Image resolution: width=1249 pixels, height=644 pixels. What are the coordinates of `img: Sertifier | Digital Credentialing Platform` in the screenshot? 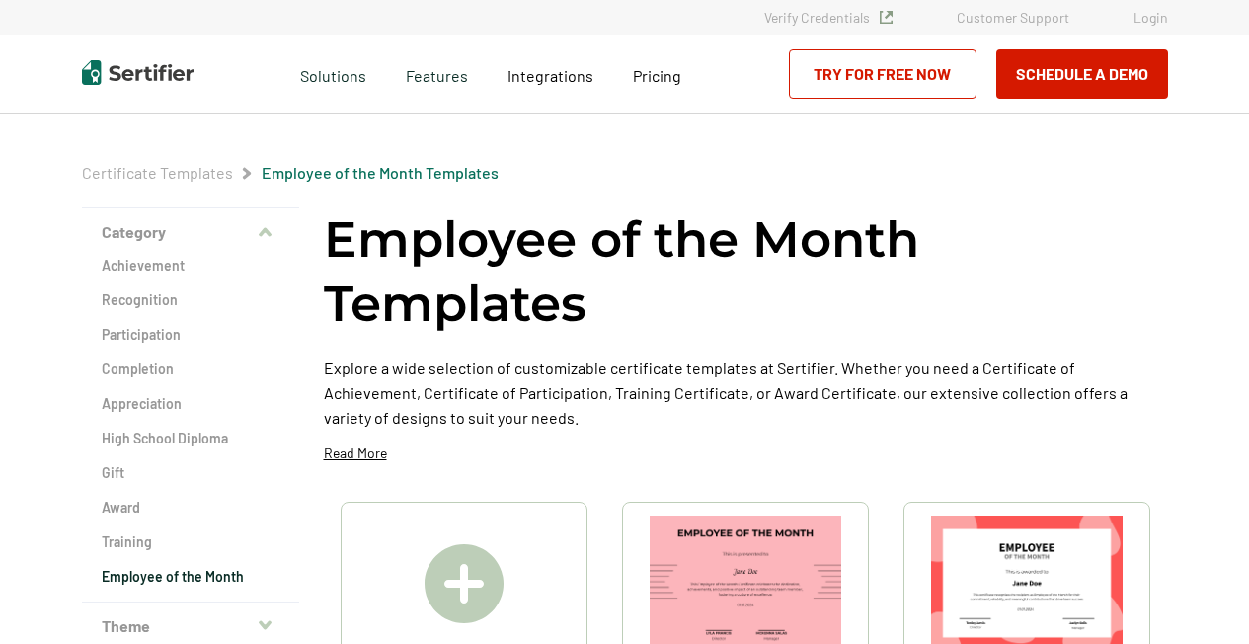 It's located at (137, 72).